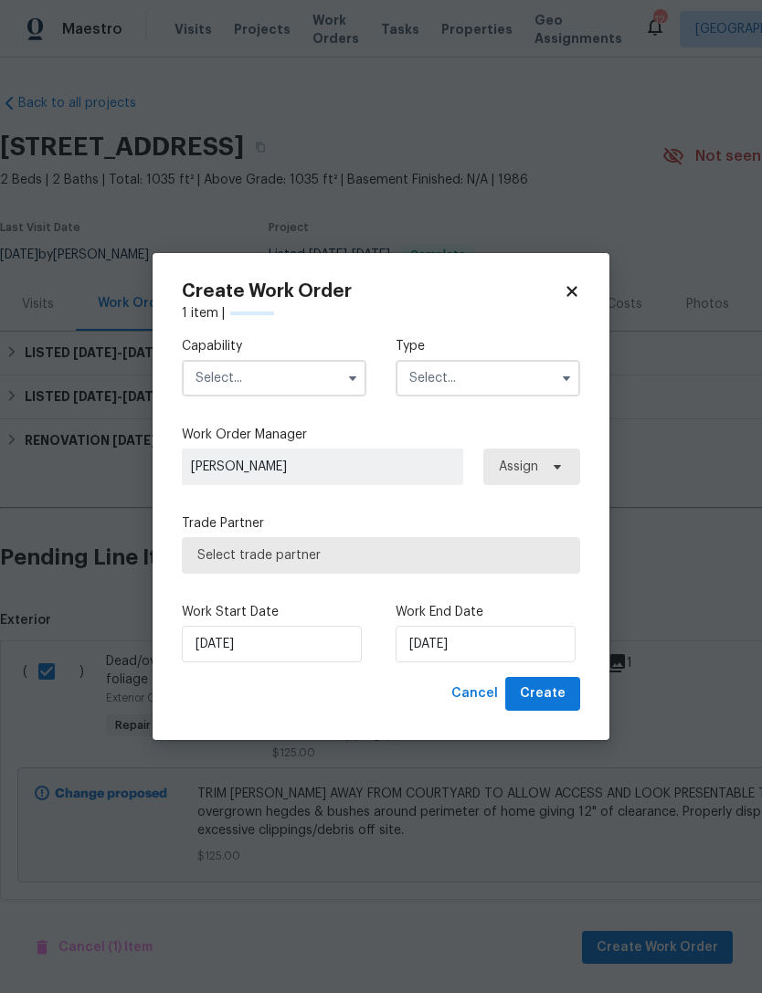  What do you see at coordinates (474, 693) in the screenshot?
I see `button: Cancel` at bounding box center [474, 693].